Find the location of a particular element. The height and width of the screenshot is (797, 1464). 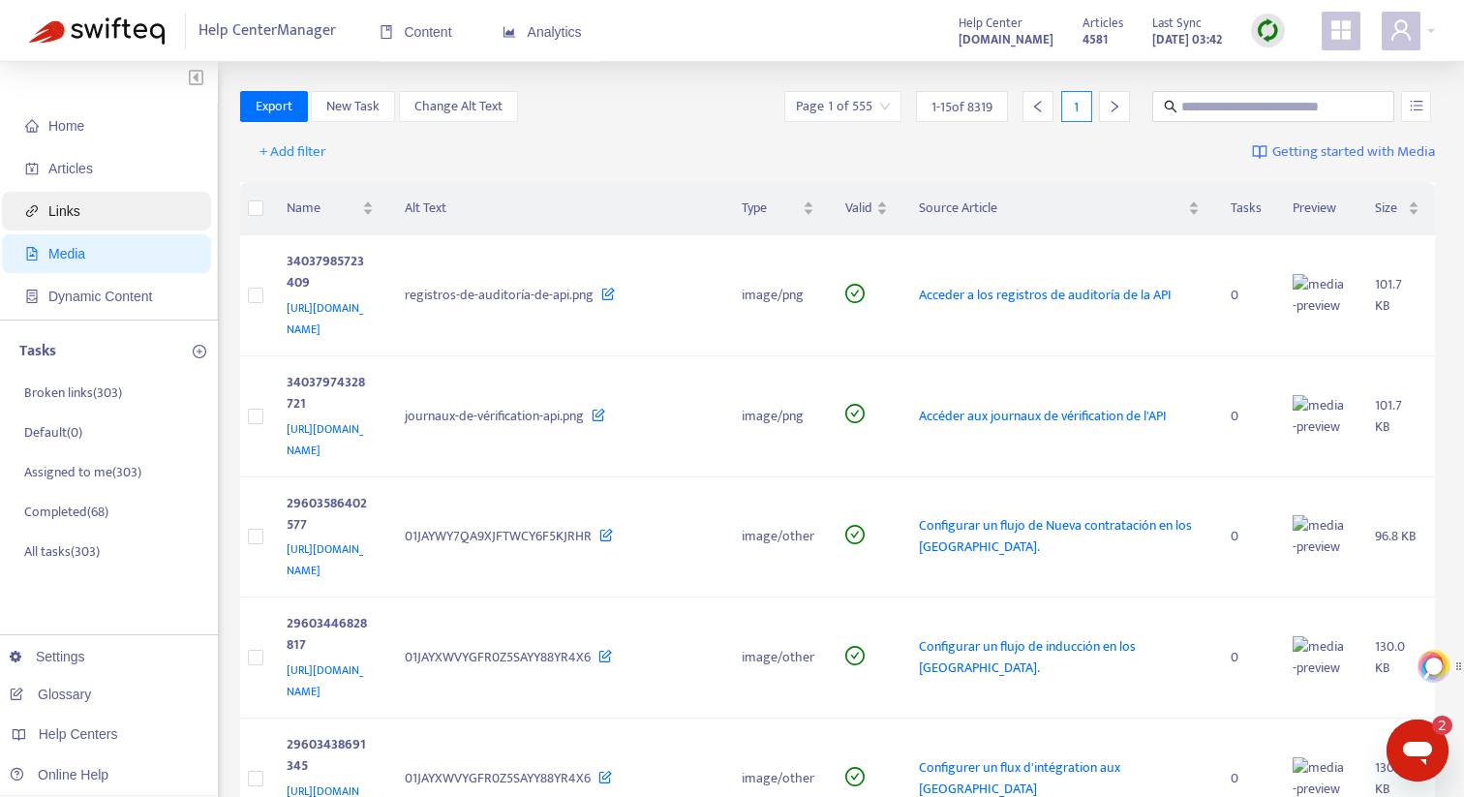

th: Source Article is located at coordinates (1059, 208).